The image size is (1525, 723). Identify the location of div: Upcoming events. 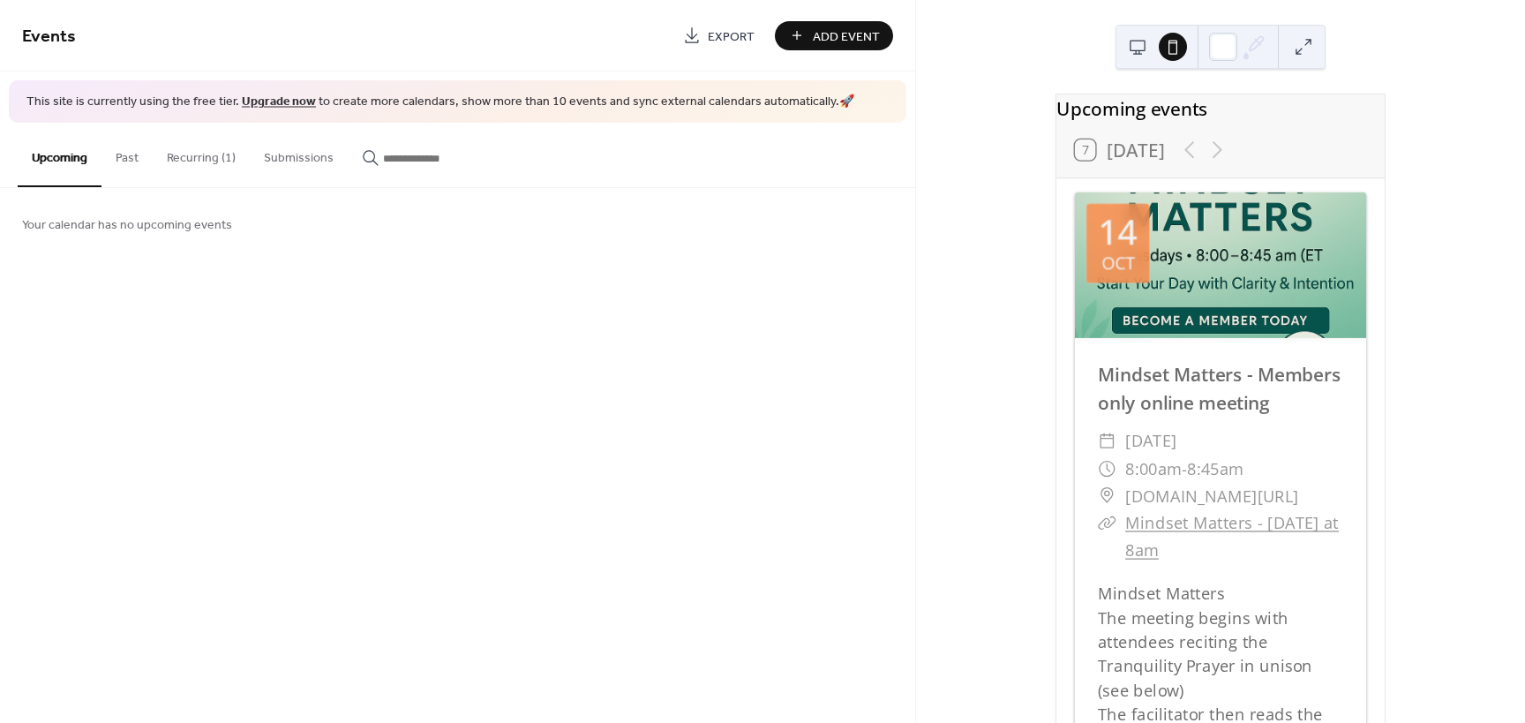
(1221, 108).